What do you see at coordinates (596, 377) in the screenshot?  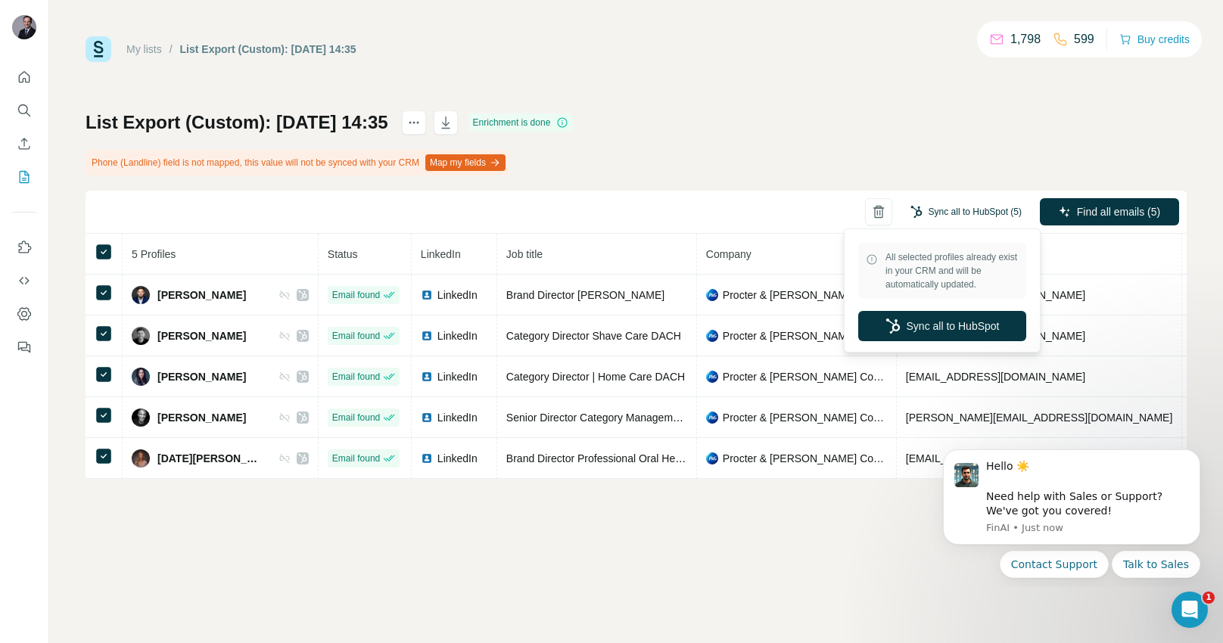 I see `span: Category Director | Home Care DACH` at bounding box center [596, 377].